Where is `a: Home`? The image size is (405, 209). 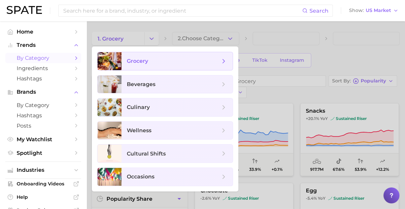
a: Home is located at coordinates (43, 32).